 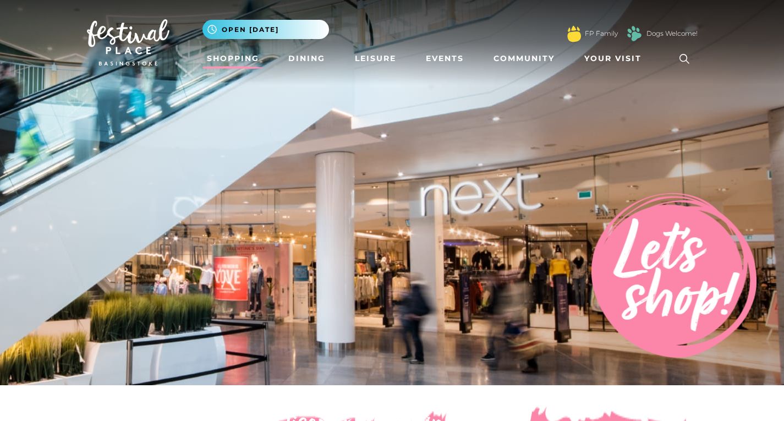 What do you see at coordinates (672, 34) in the screenshot?
I see `a: Dogs Welcome!` at bounding box center [672, 34].